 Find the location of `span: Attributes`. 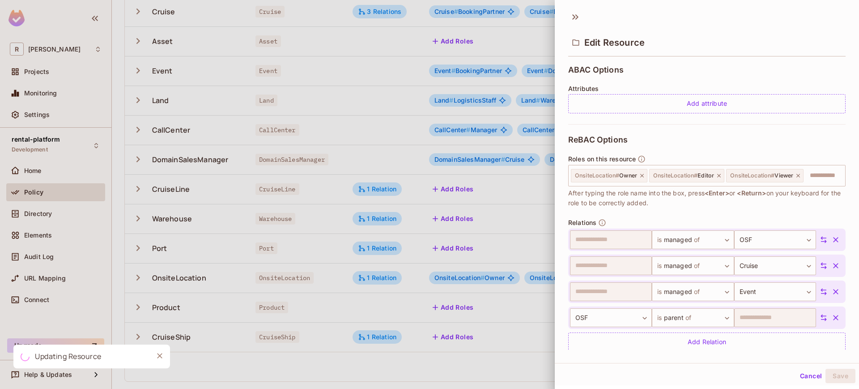

span: Attributes is located at coordinates (584, 89).